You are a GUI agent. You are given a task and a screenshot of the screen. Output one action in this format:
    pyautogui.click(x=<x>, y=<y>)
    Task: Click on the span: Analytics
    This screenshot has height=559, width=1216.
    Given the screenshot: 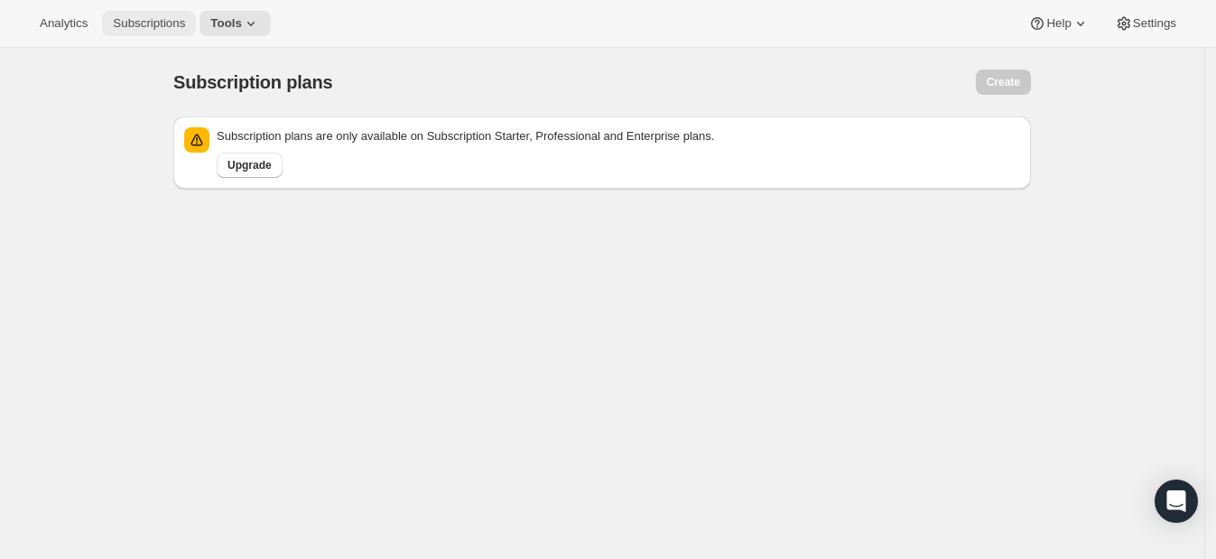 What is the action you would take?
    pyautogui.click(x=63, y=23)
    